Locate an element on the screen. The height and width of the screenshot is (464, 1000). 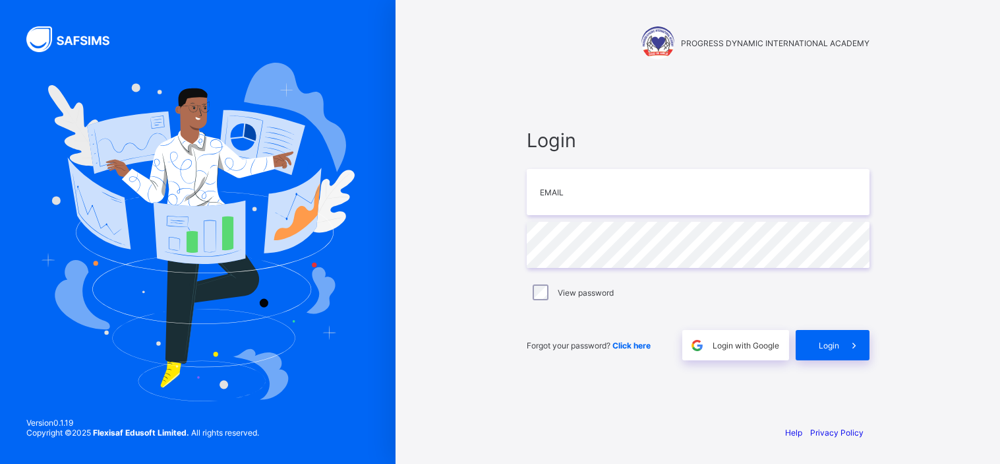
span: Forgot your password? is located at coordinates (589, 345).